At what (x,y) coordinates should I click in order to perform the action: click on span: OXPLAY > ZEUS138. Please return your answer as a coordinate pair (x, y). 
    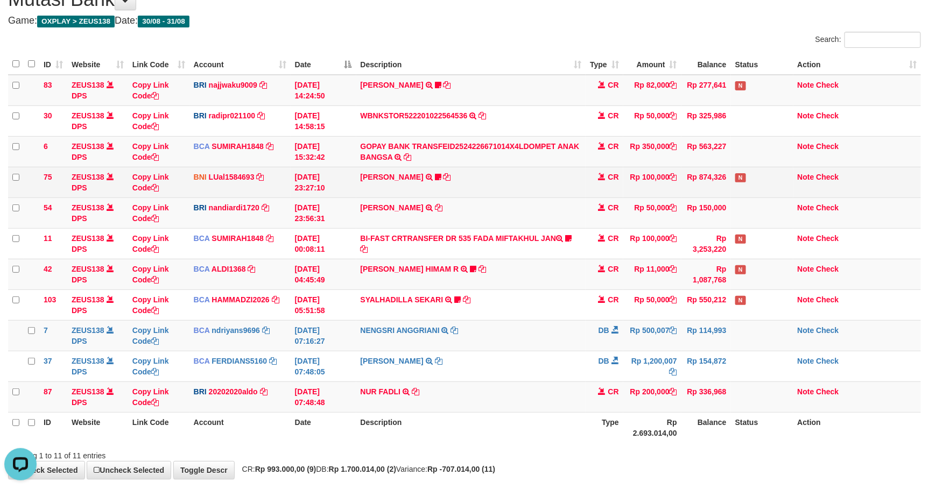
    Looking at the image, I should click on (76, 22).